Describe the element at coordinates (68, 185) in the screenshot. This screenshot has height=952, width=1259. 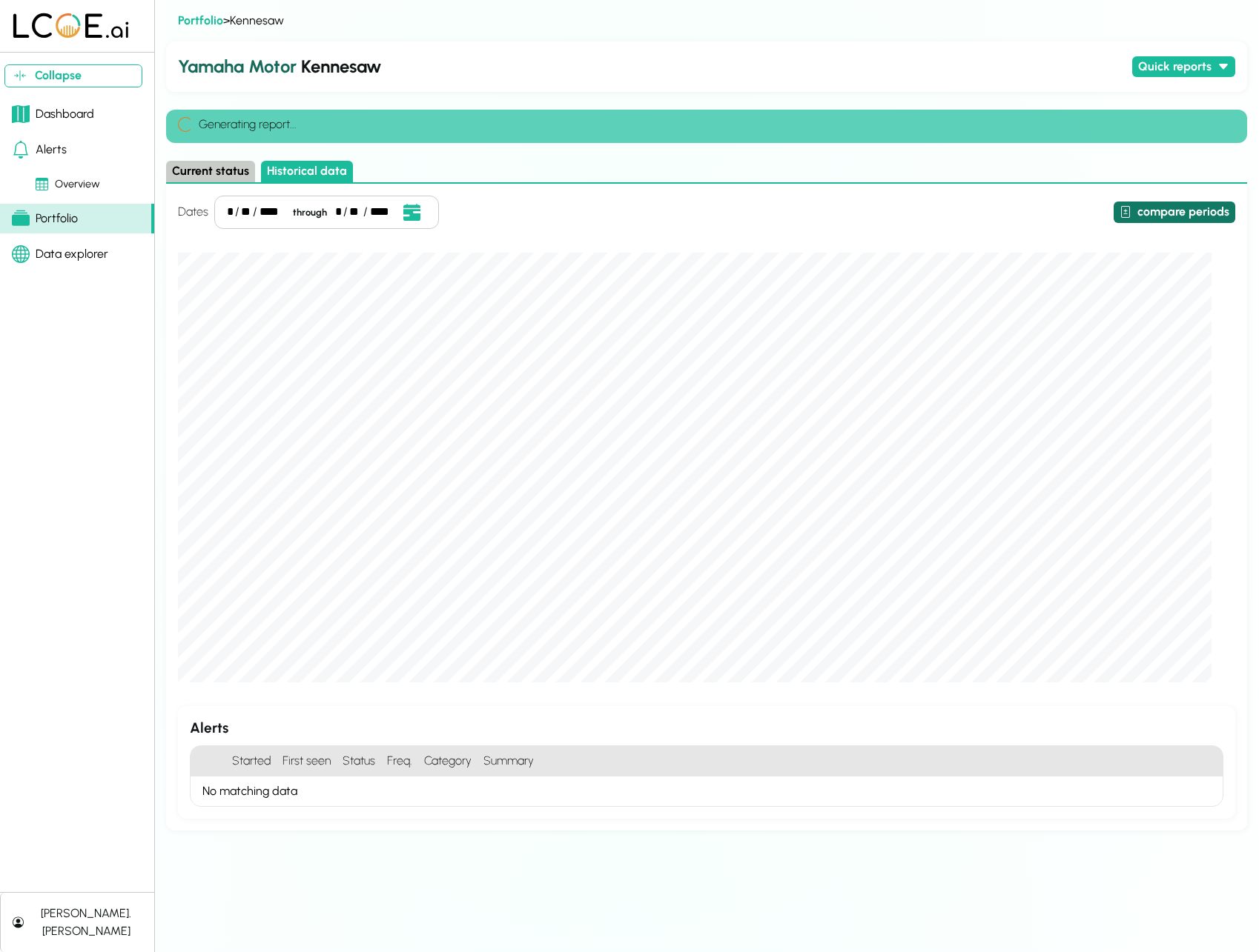
I see `div: Overview` at that location.